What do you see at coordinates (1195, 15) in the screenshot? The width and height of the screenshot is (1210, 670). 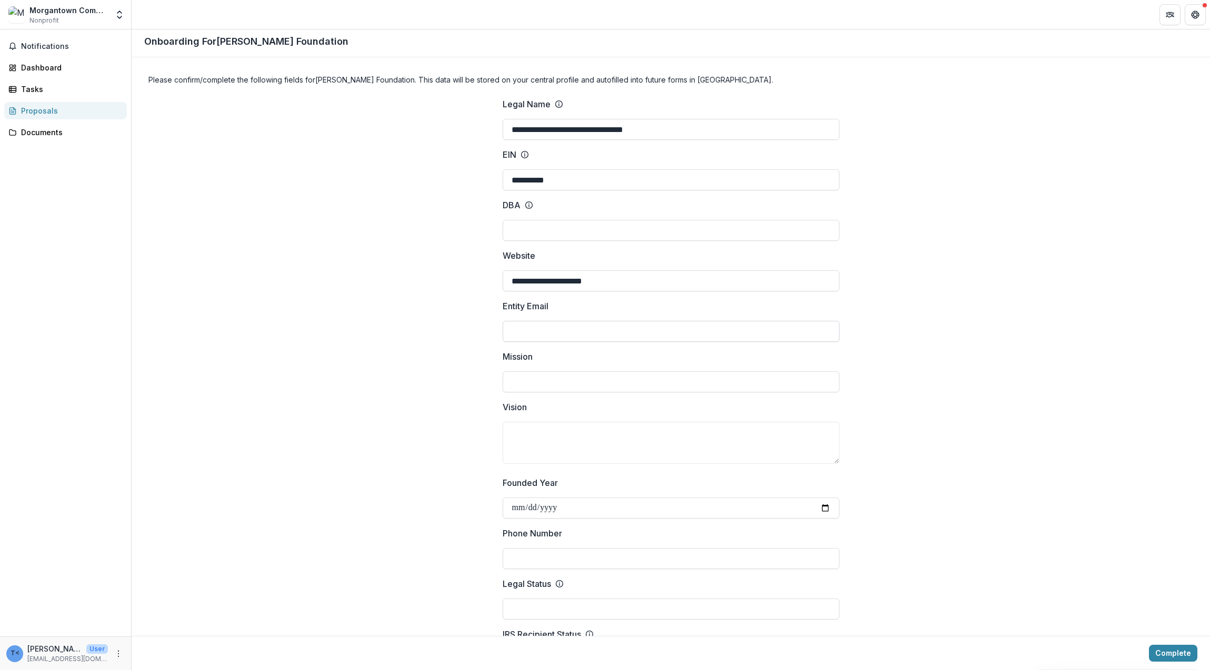 I see `button: Get Help` at bounding box center [1195, 15].